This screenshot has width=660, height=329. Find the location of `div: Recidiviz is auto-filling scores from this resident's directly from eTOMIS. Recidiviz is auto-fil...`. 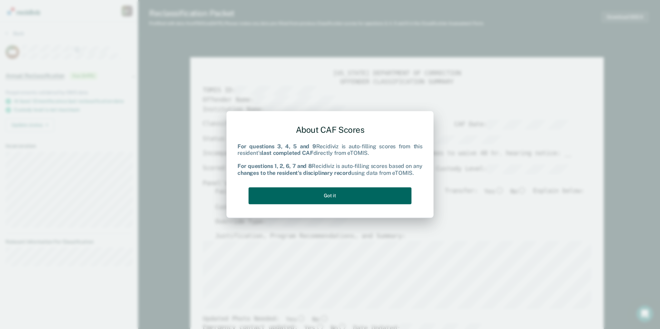

div: Recidiviz is auto-filling scores from this resident's directly from eTOMIS. Recidiviz is auto-fil... is located at coordinates (330, 160).